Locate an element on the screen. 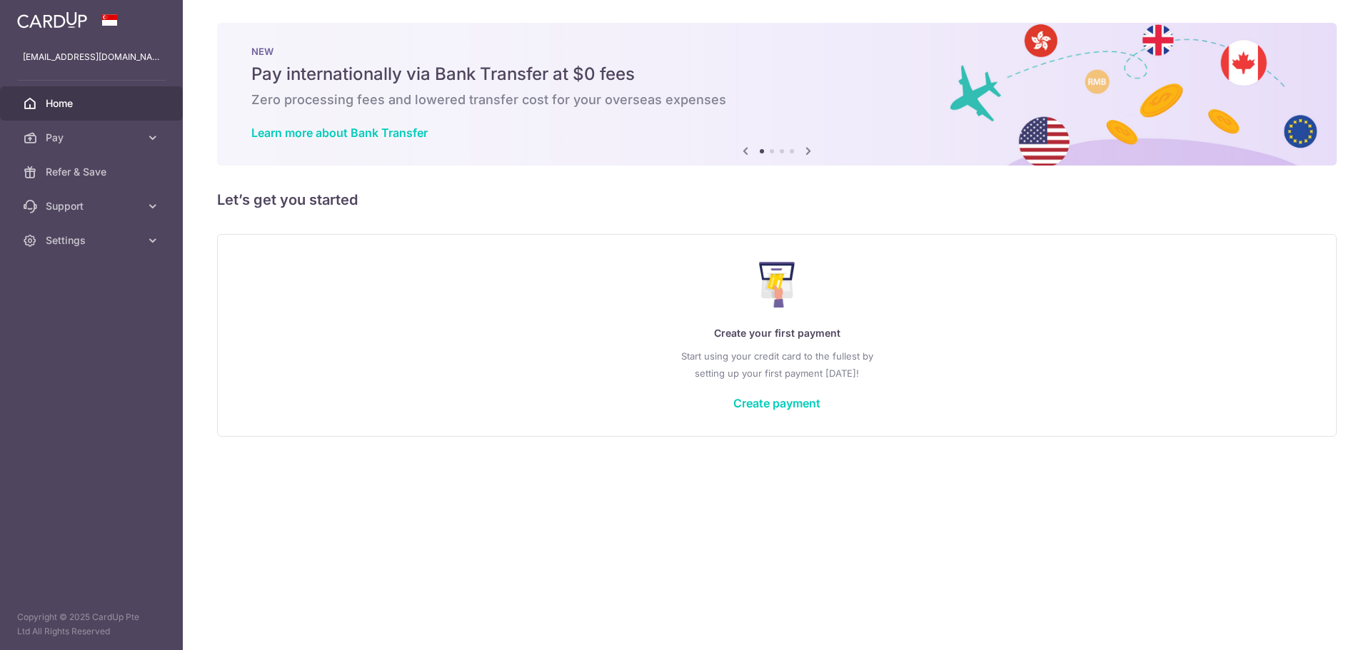 The height and width of the screenshot is (650, 1371). h5: Let’s get you started is located at coordinates (777, 200).